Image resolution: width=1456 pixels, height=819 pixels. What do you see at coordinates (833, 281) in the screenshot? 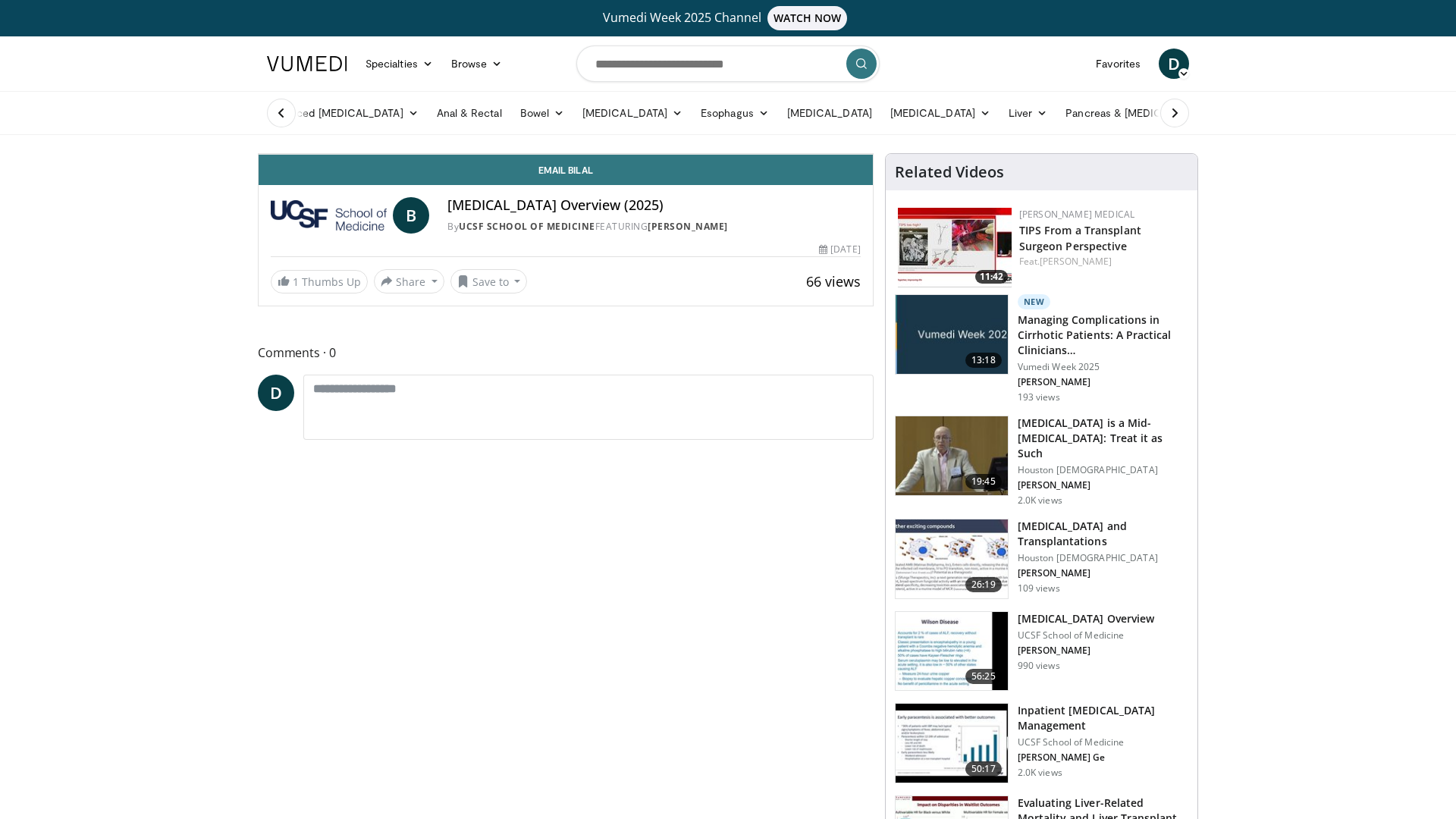
I see `span: 66 views` at bounding box center [833, 281].